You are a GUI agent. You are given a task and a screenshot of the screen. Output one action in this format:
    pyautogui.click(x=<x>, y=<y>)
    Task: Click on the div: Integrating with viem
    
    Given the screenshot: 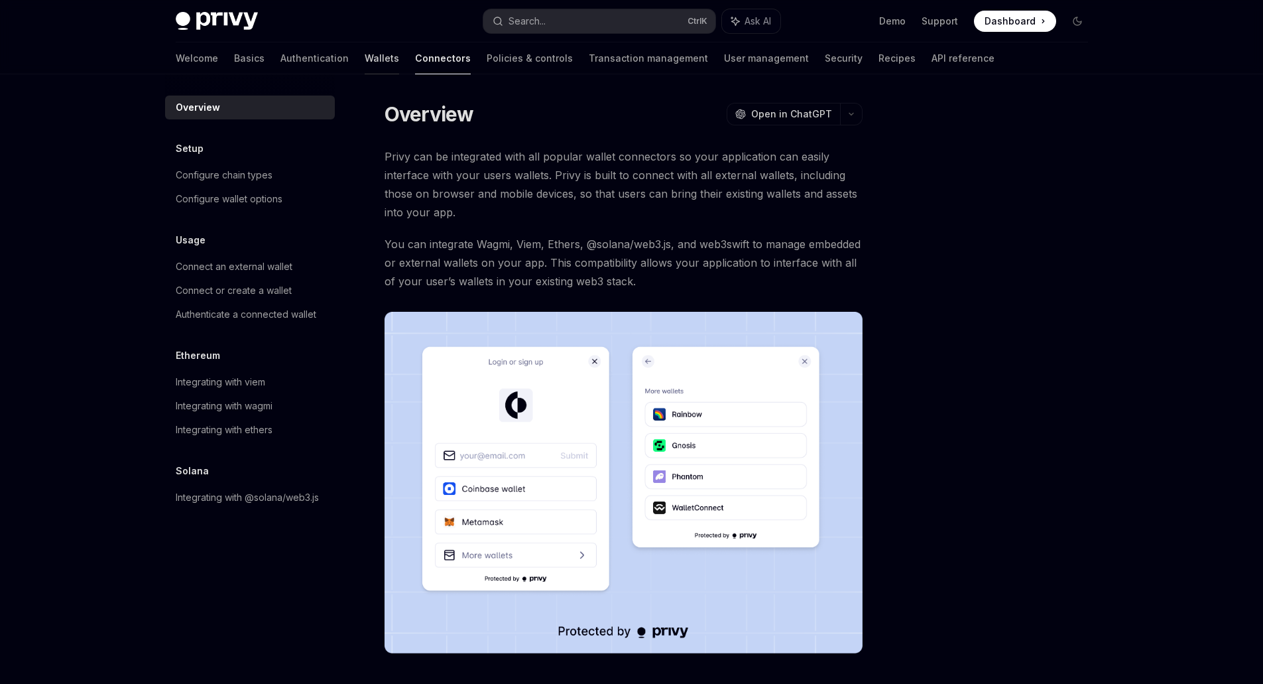 What is the action you would take?
    pyautogui.click(x=220, y=382)
    